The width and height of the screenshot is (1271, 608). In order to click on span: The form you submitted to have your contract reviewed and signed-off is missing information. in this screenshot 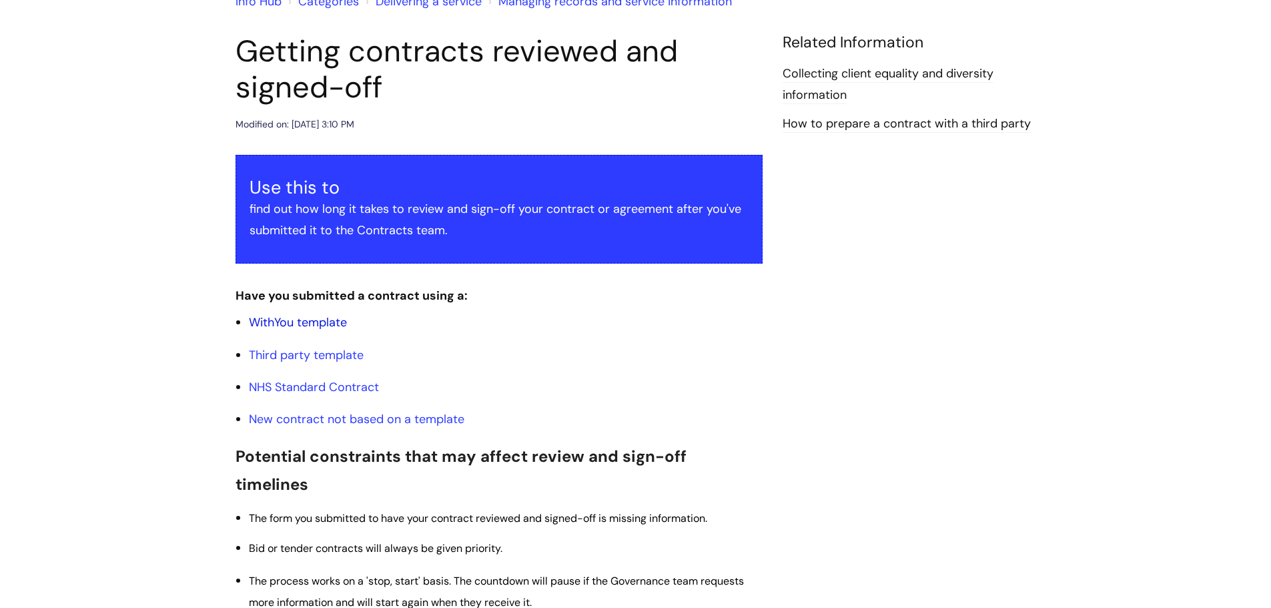, I will do `click(478, 518)`.